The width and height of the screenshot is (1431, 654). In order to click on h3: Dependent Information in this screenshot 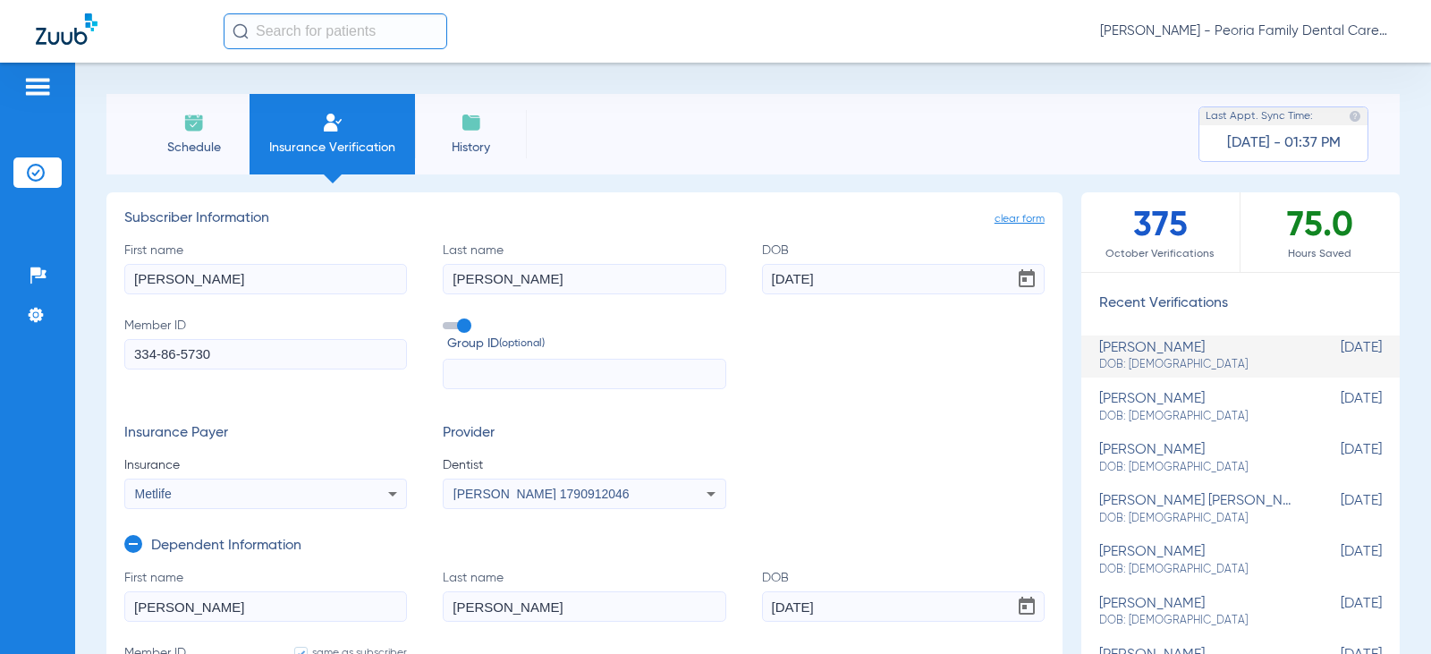, I will do `click(226, 547)`.